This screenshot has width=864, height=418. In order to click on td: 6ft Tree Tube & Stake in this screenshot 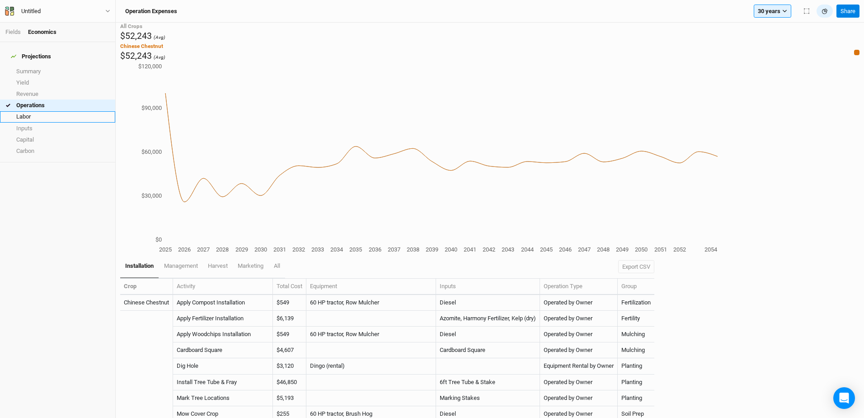, I will do `click(488, 382)`.